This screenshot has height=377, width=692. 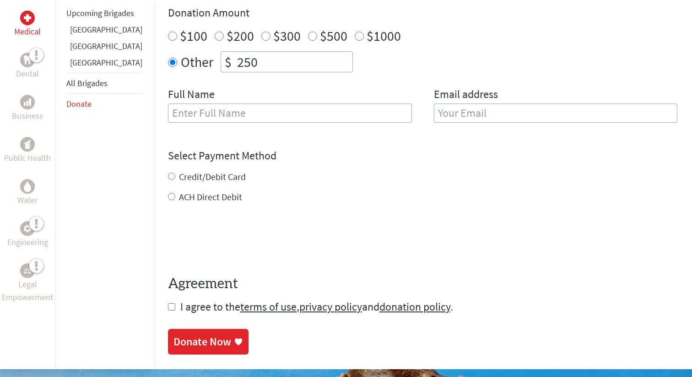 I want to click on div: Dental, so click(x=27, y=60).